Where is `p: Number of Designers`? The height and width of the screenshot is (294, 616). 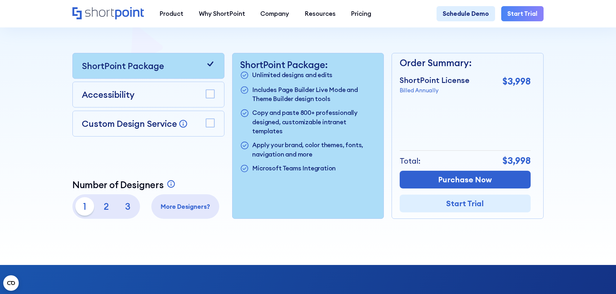
p: Number of Designers is located at coordinates (118, 185).